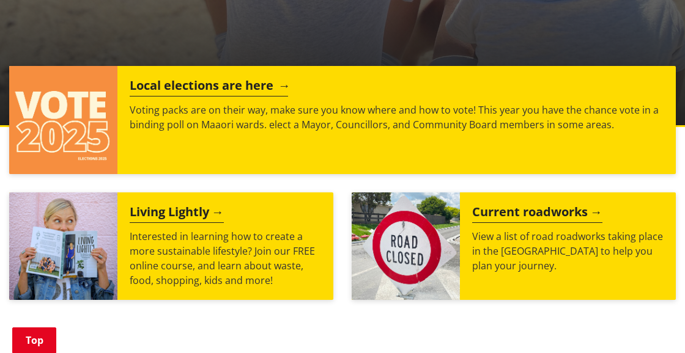 Image resolution: width=685 pixels, height=353 pixels. I want to click on a: Living Lightly Interested in learning how to create a more sustainable lifestyle? Join our FREE o..., so click(171, 246).